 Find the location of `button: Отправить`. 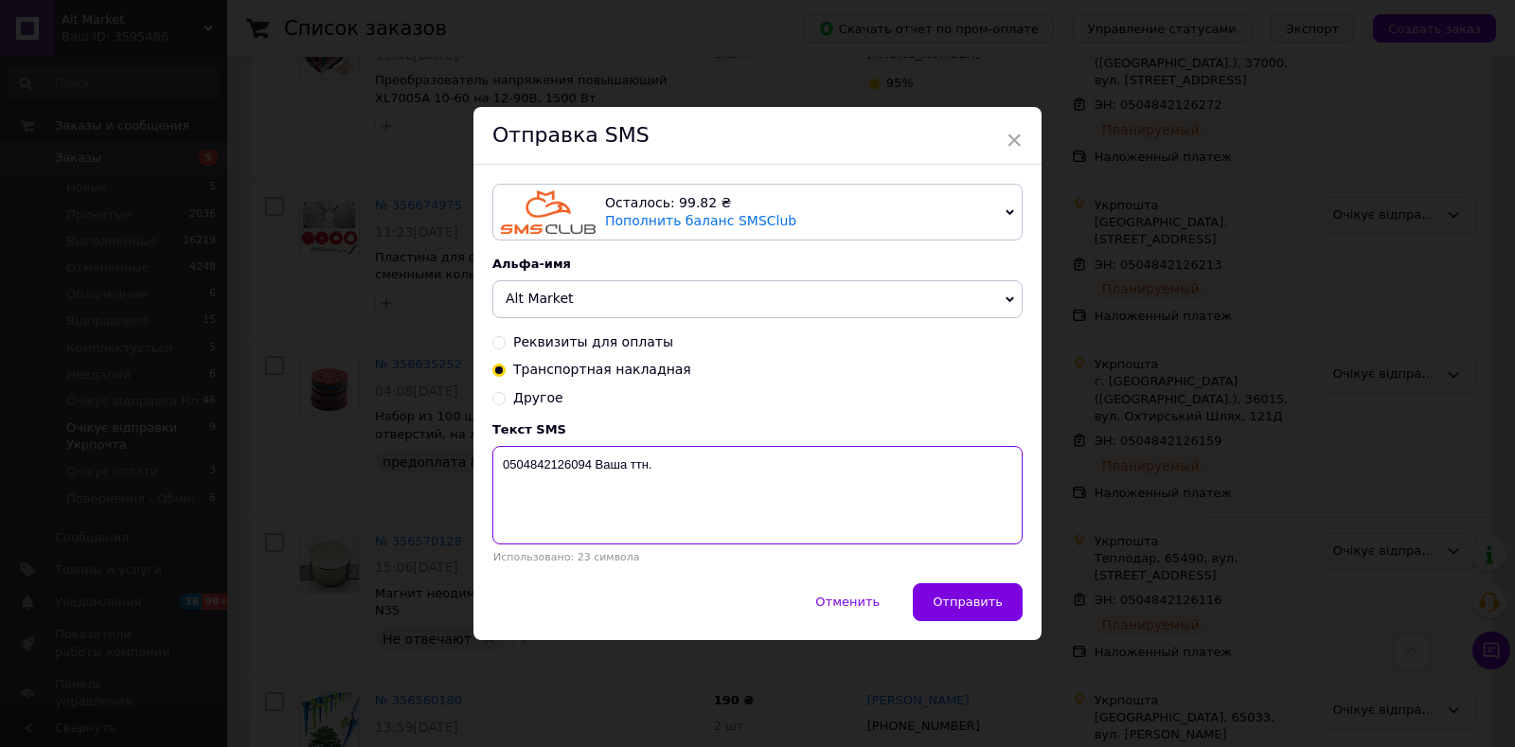

button: Отправить is located at coordinates (968, 602).